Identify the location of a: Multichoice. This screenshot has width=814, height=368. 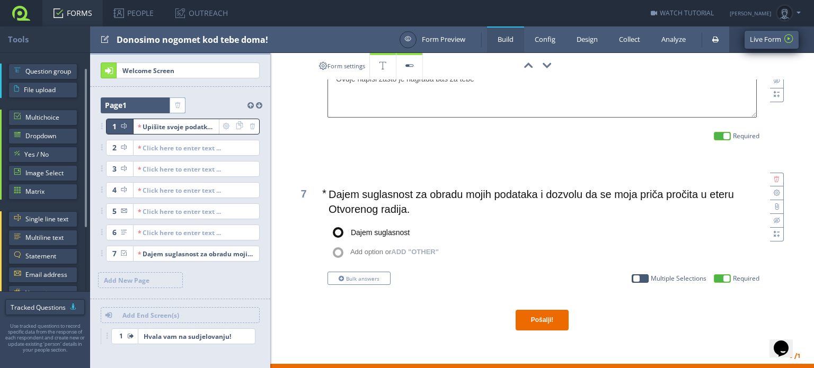
(43, 118).